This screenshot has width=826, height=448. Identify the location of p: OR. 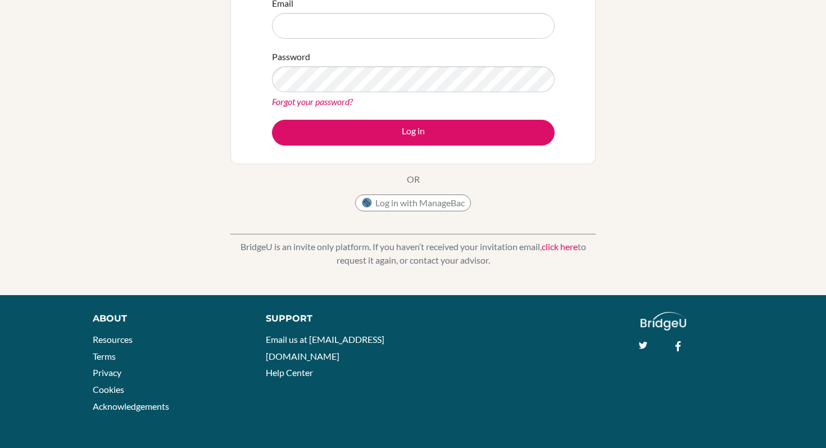
(413, 179).